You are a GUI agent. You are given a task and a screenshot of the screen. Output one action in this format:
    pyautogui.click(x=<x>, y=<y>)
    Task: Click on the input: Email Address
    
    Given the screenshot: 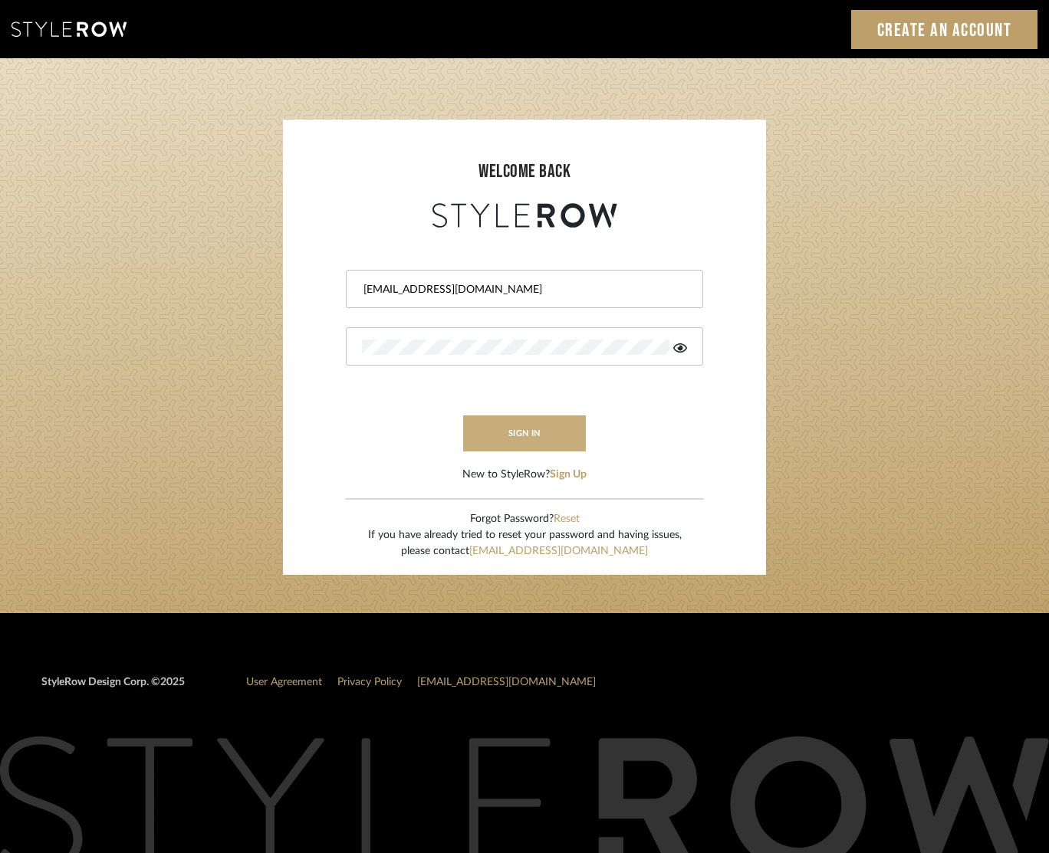 What is the action you would take?
    pyautogui.click(x=522, y=290)
    